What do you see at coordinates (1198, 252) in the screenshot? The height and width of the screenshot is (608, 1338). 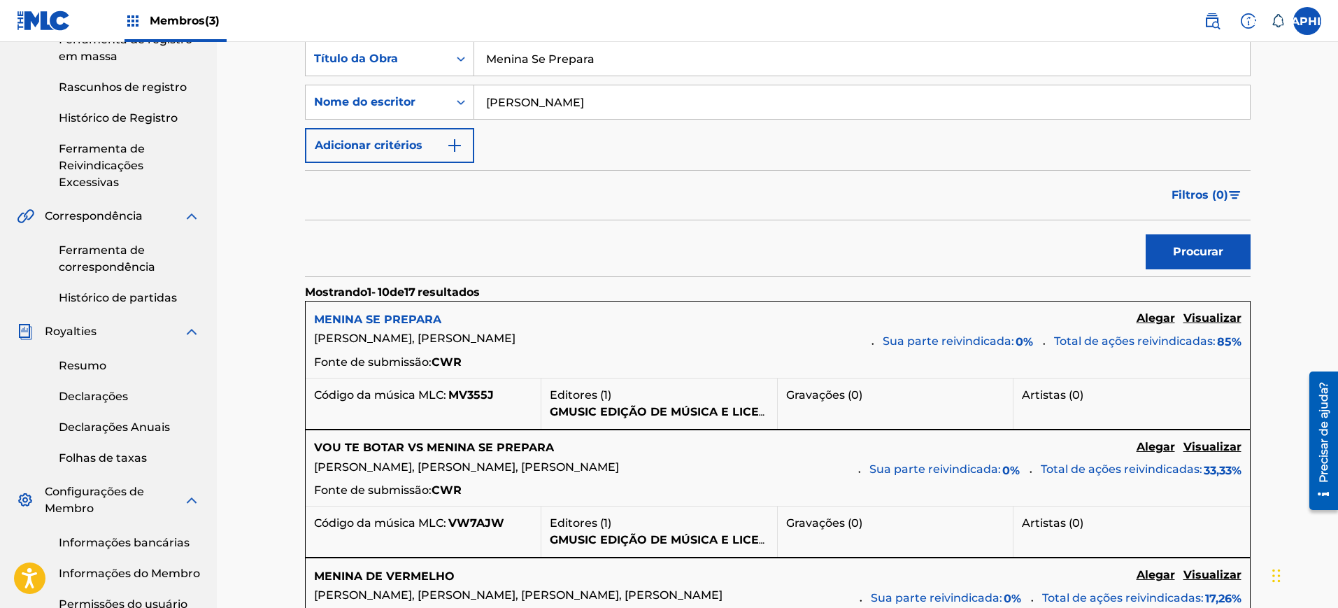 I see `button: Procurar` at bounding box center [1198, 252].